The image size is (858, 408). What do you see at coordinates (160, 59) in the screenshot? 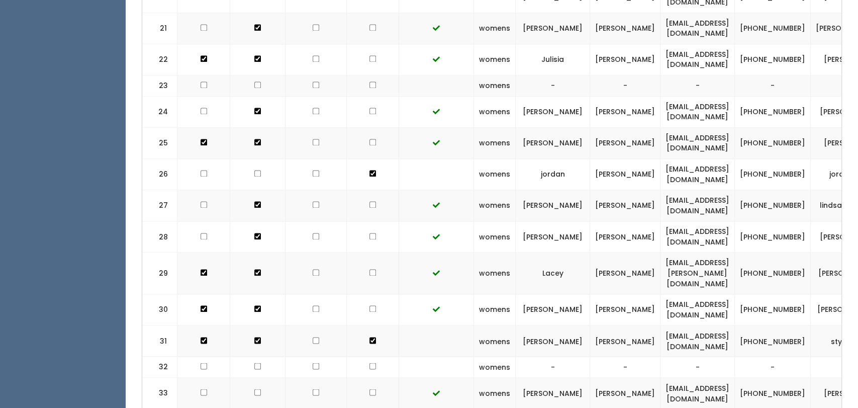
I see `td: 22` at bounding box center [160, 59].